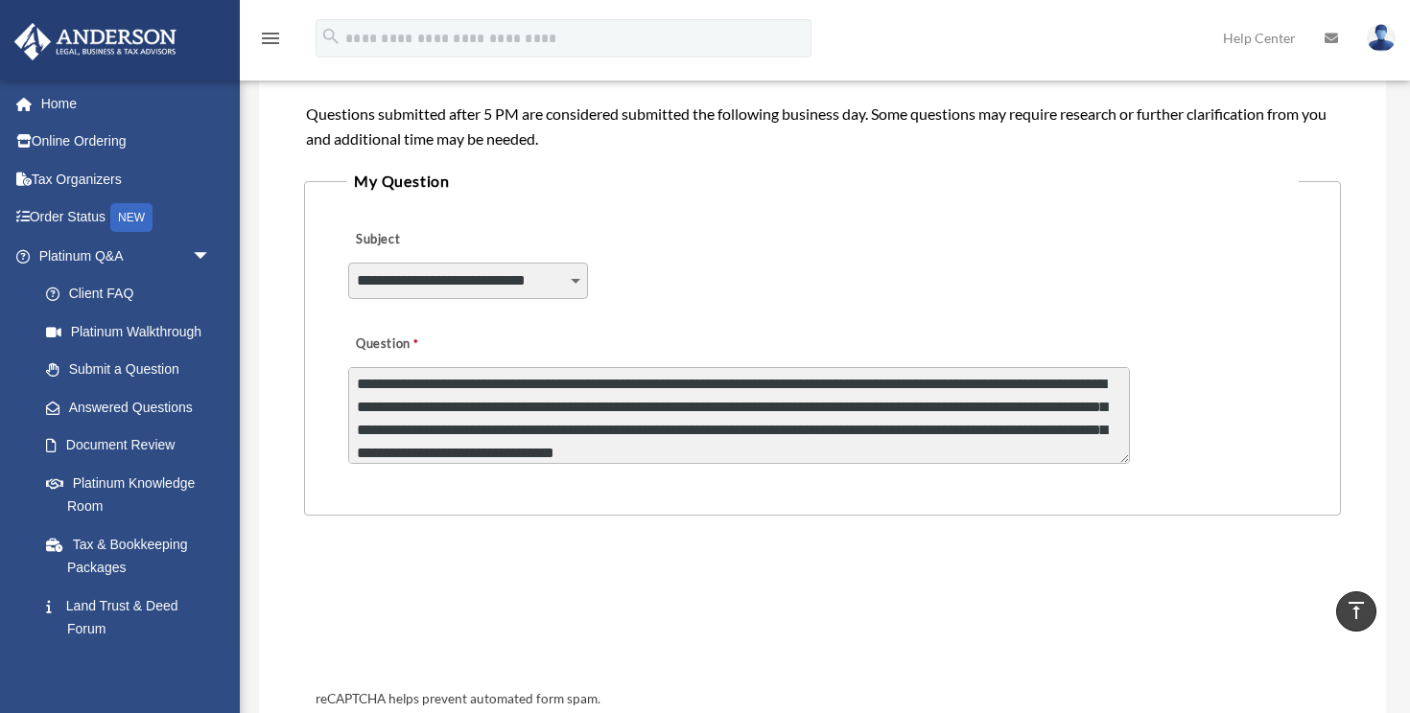 The image size is (1410, 713). I want to click on i: vertical_align_top, so click(1356, 611).